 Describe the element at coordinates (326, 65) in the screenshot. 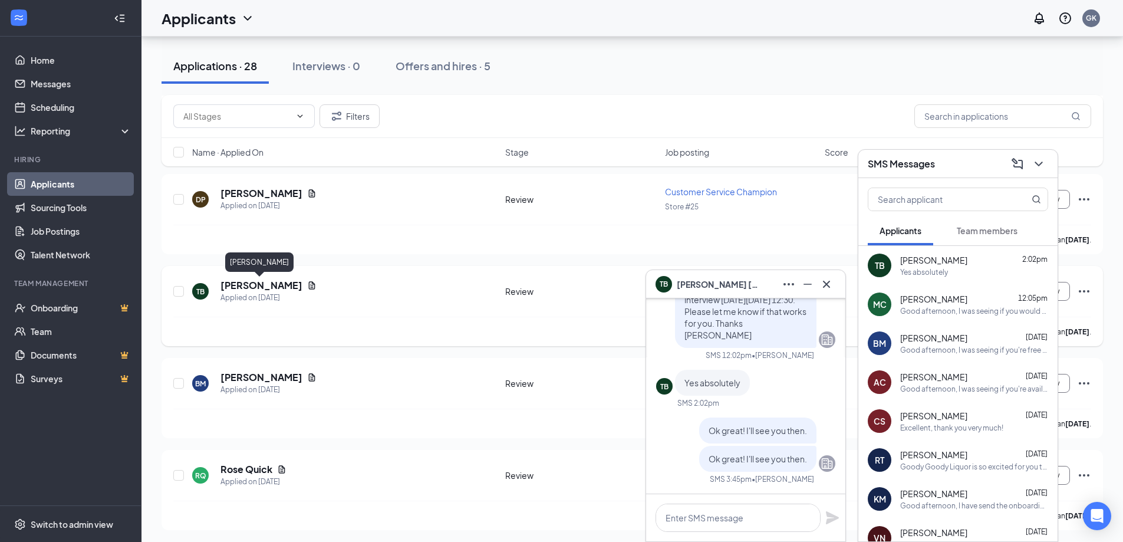

I see `div: Interviews · 0` at that location.